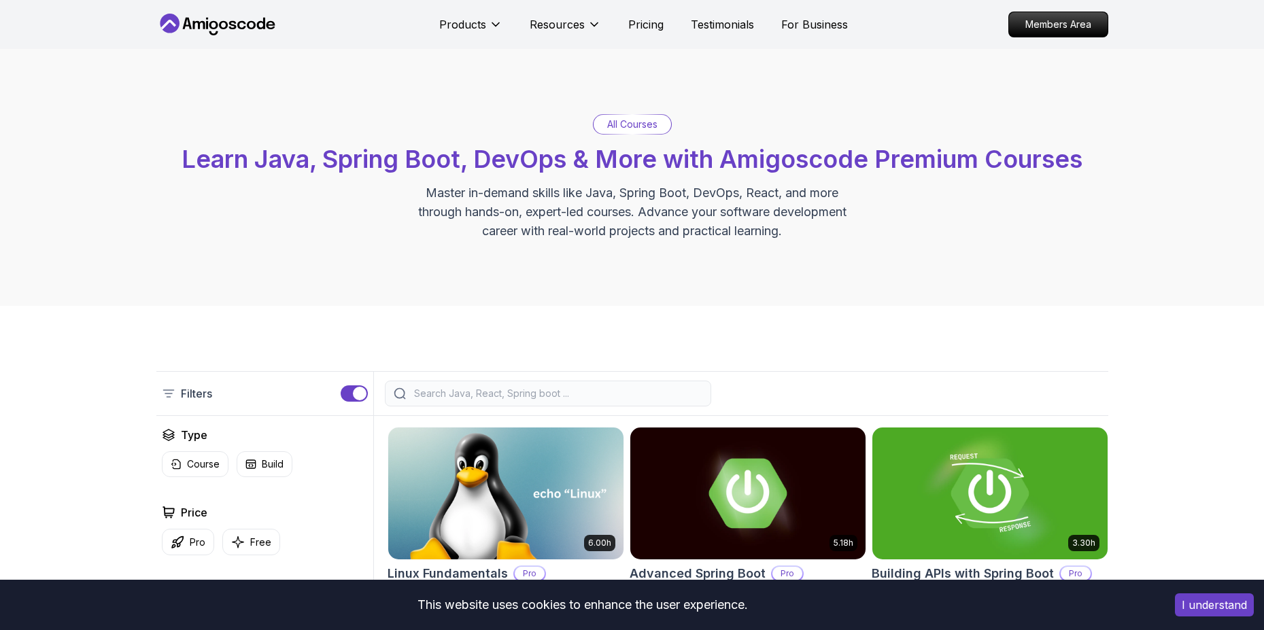 The width and height of the screenshot is (1264, 630). Describe the element at coordinates (273, 464) in the screenshot. I see `p: Build` at that location.